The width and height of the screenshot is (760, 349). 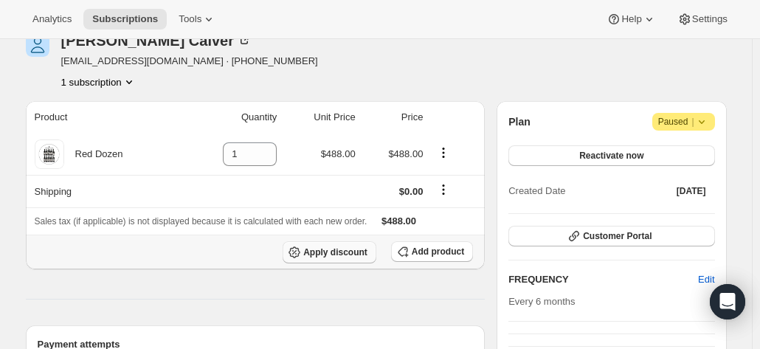 What do you see at coordinates (105, 191) in the screenshot?
I see `th: Shipping` at bounding box center [105, 191].